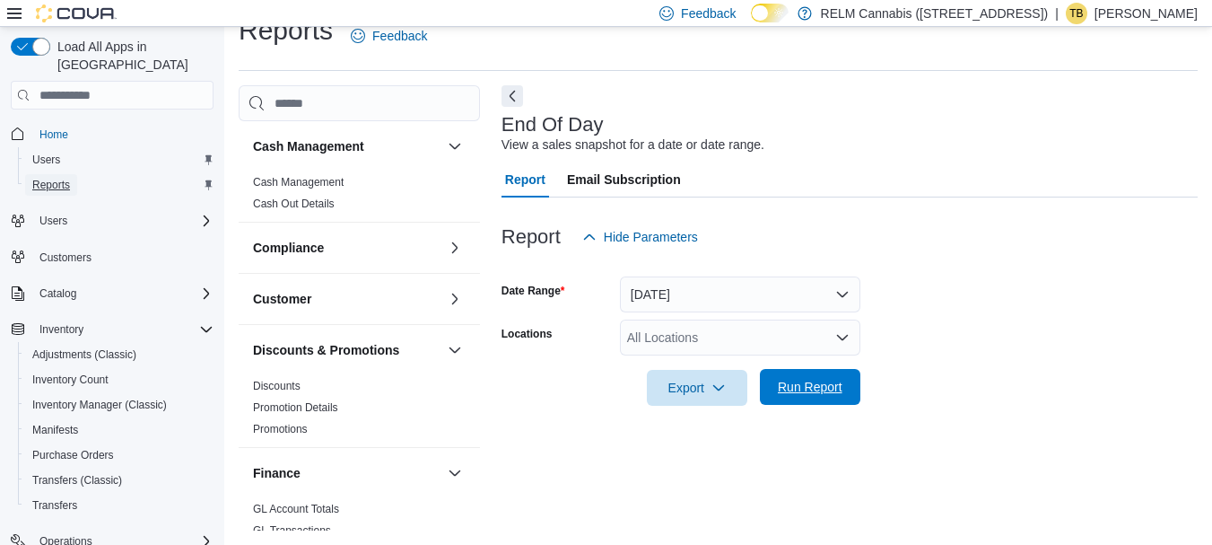 The image size is (1212, 545). What do you see at coordinates (359, 411) in the screenshot?
I see `div: Discounts & Promotions` at bounding box center [359, 411].